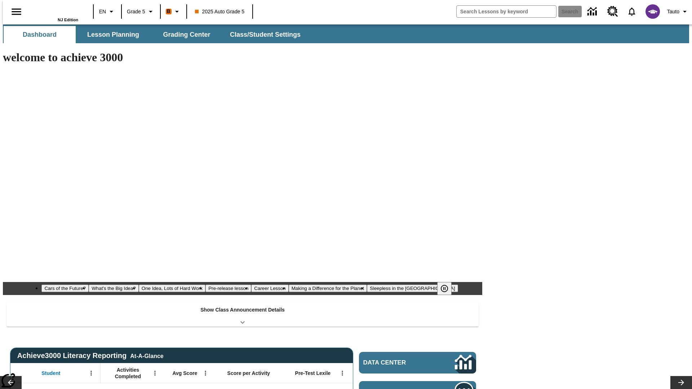  I want to click on button: Open side menu, so click(16, 12).